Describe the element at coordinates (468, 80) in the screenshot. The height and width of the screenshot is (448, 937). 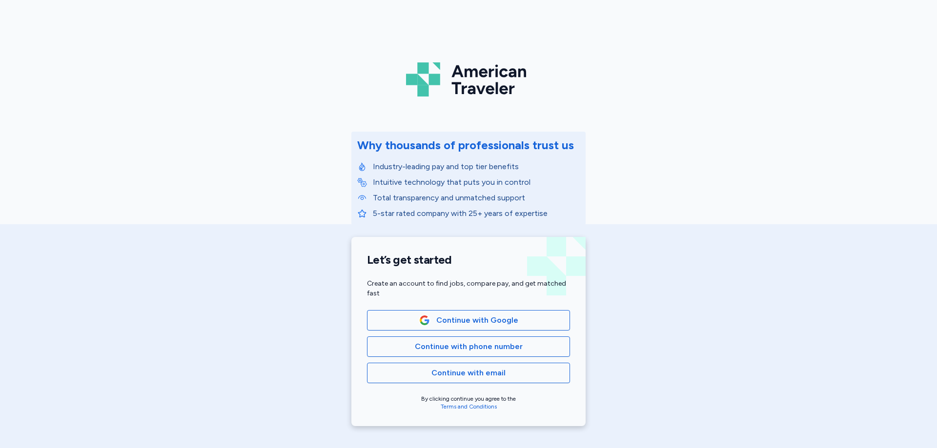
I see `img: Logo` at that location.